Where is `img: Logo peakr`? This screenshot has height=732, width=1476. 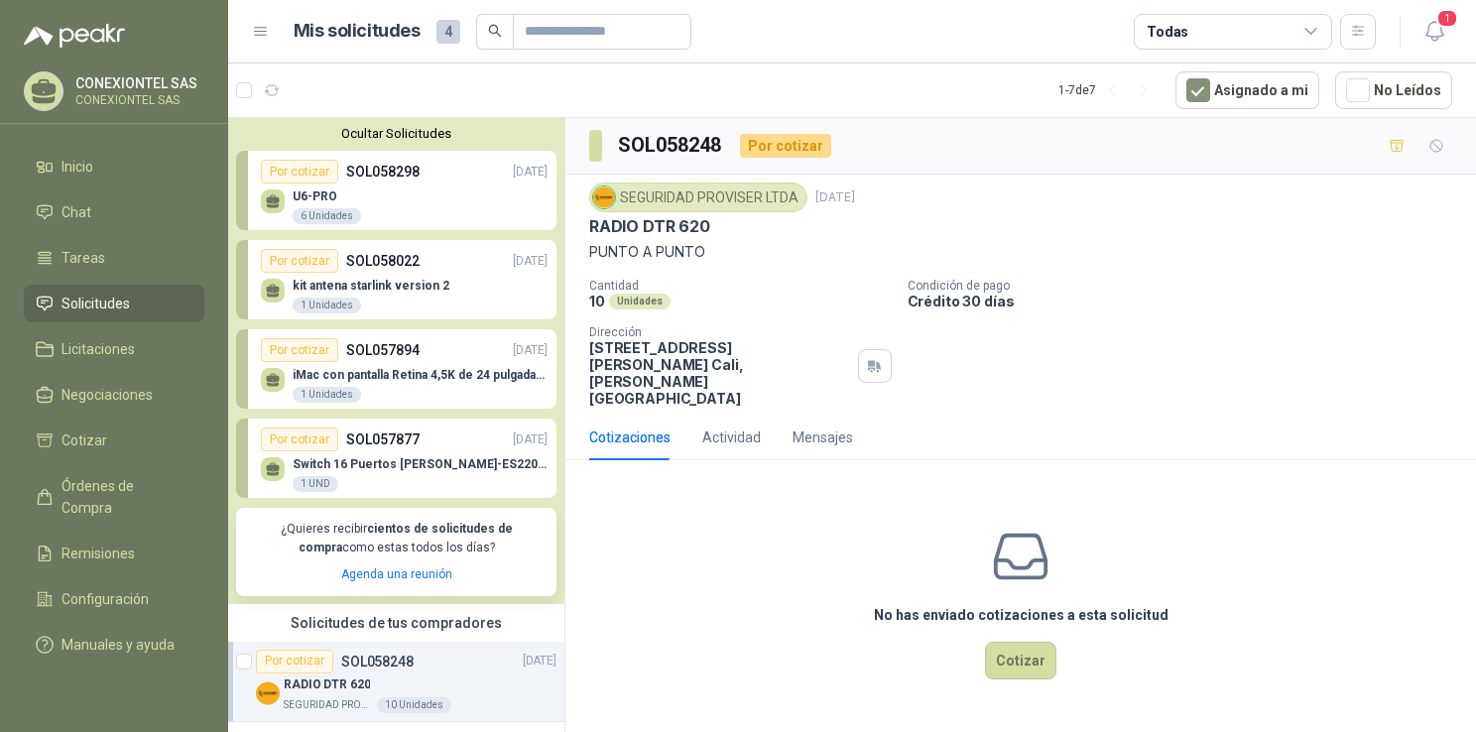
img: Logo peakr is located at coordinates (74, 36).